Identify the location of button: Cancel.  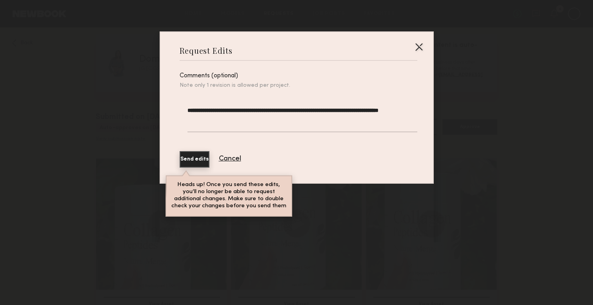
(230, 159).